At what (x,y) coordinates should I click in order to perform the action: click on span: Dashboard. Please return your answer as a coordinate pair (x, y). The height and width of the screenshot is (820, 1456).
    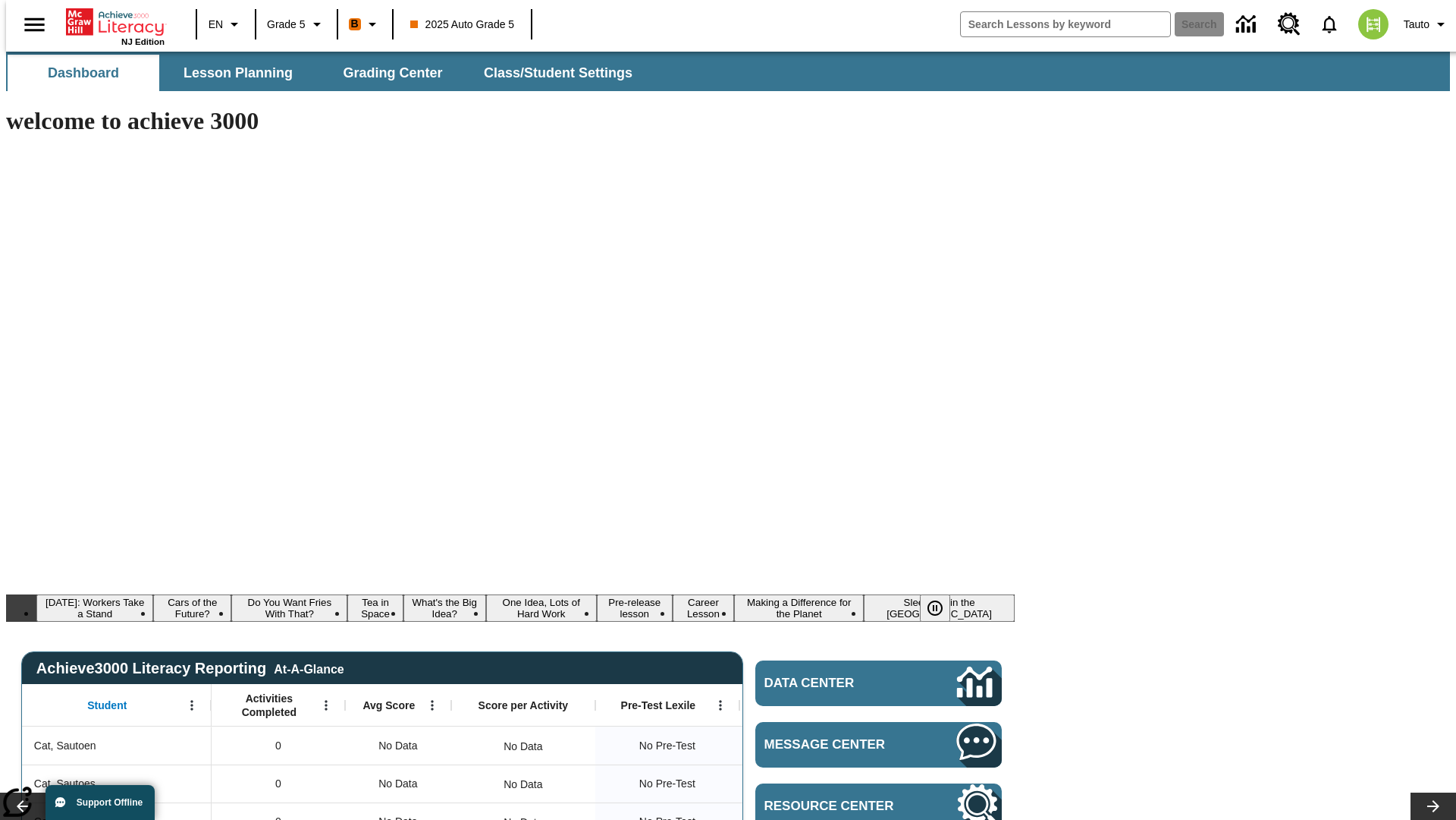
    Looking at the image, I should click on (83, 73).